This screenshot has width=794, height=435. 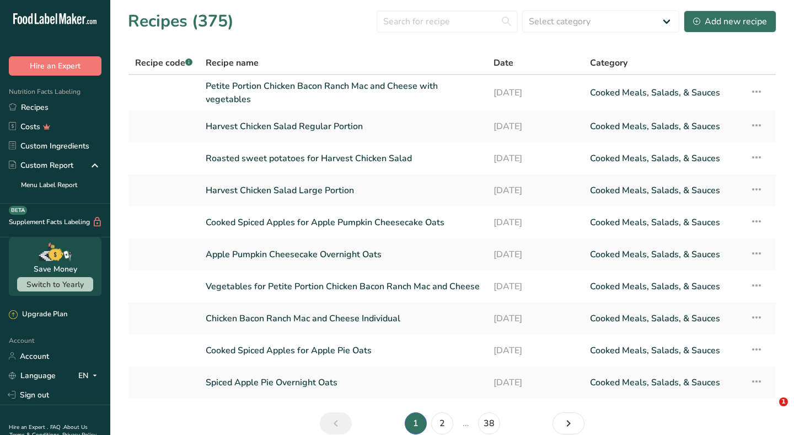 I want to click on a: Page 2., so click(x=442, y=423).